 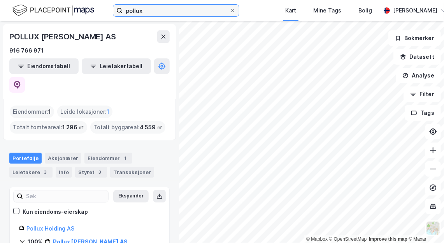 What do you see at coordinates (91, 172) in the screenshot?
I see `div: Styret` at bounding box center [91, 172].